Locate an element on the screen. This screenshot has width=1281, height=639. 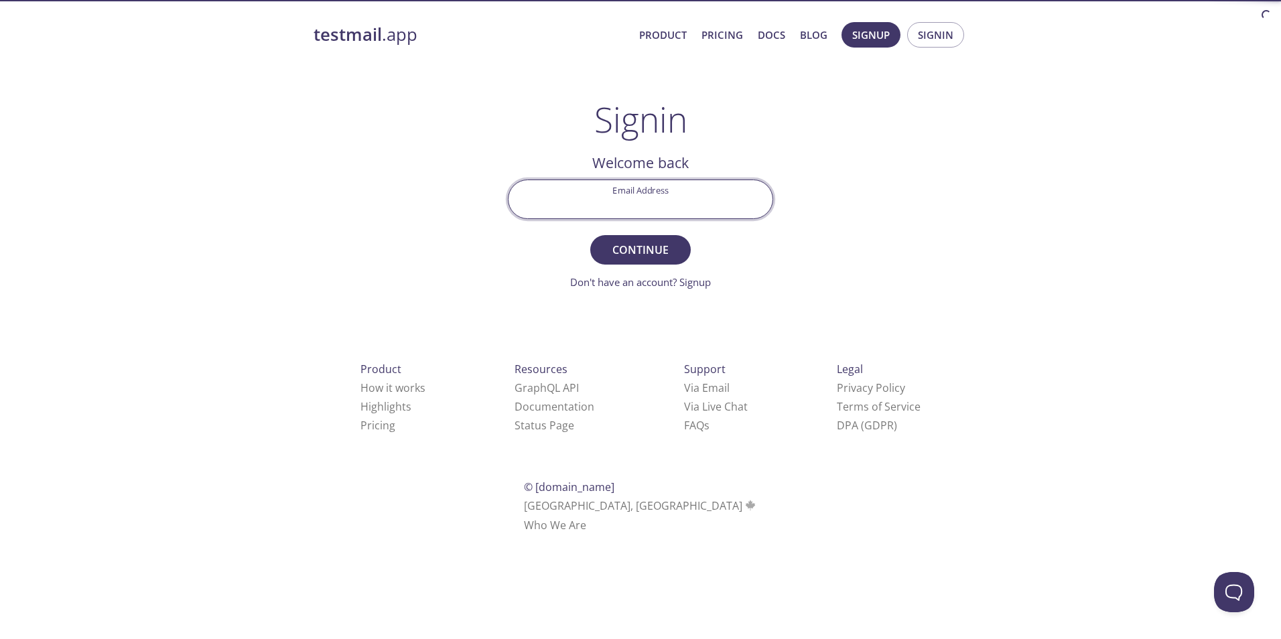
a: Status Page is located at coordinates (544, 425).